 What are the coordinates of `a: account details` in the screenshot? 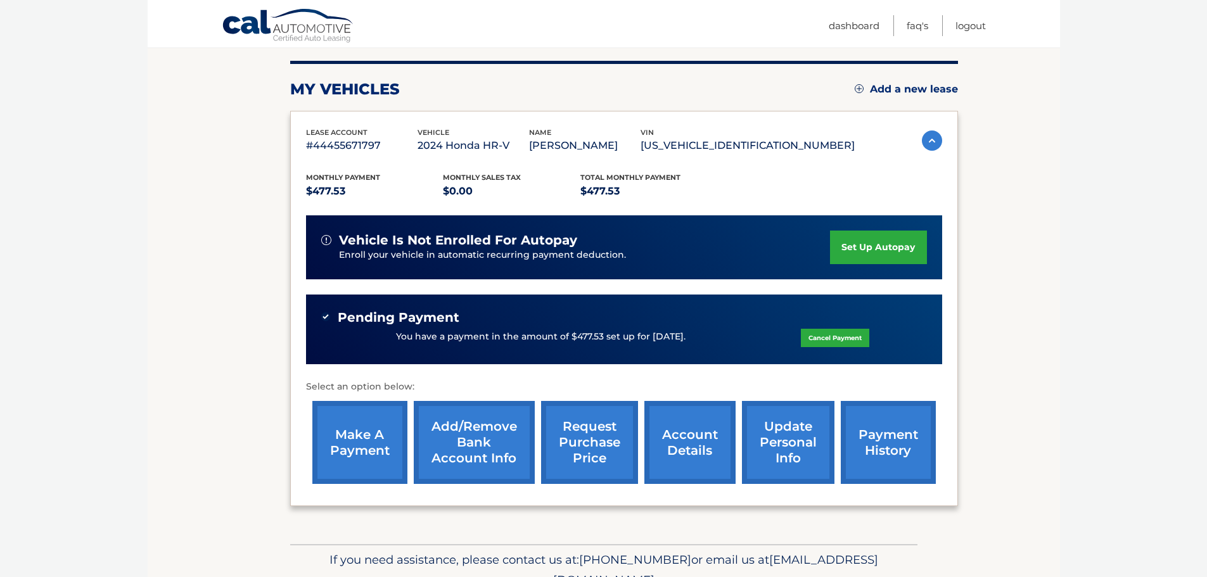 It's located at (690, 442).